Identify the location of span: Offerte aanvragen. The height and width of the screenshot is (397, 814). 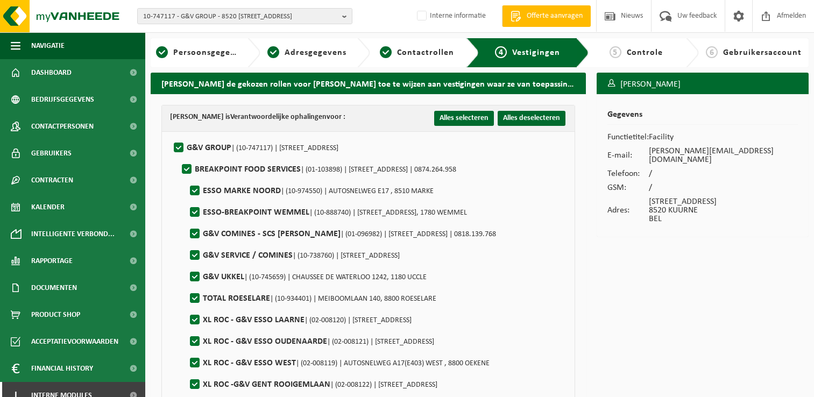
(554, 16).